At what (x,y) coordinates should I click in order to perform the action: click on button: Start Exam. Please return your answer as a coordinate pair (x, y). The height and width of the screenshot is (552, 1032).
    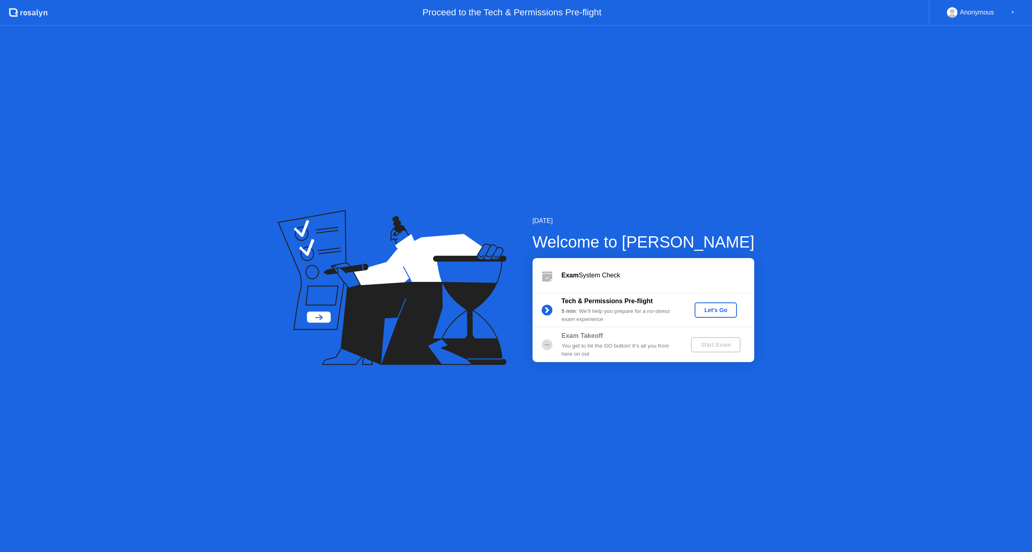
    Looking at the image, I should click on (715, 345).